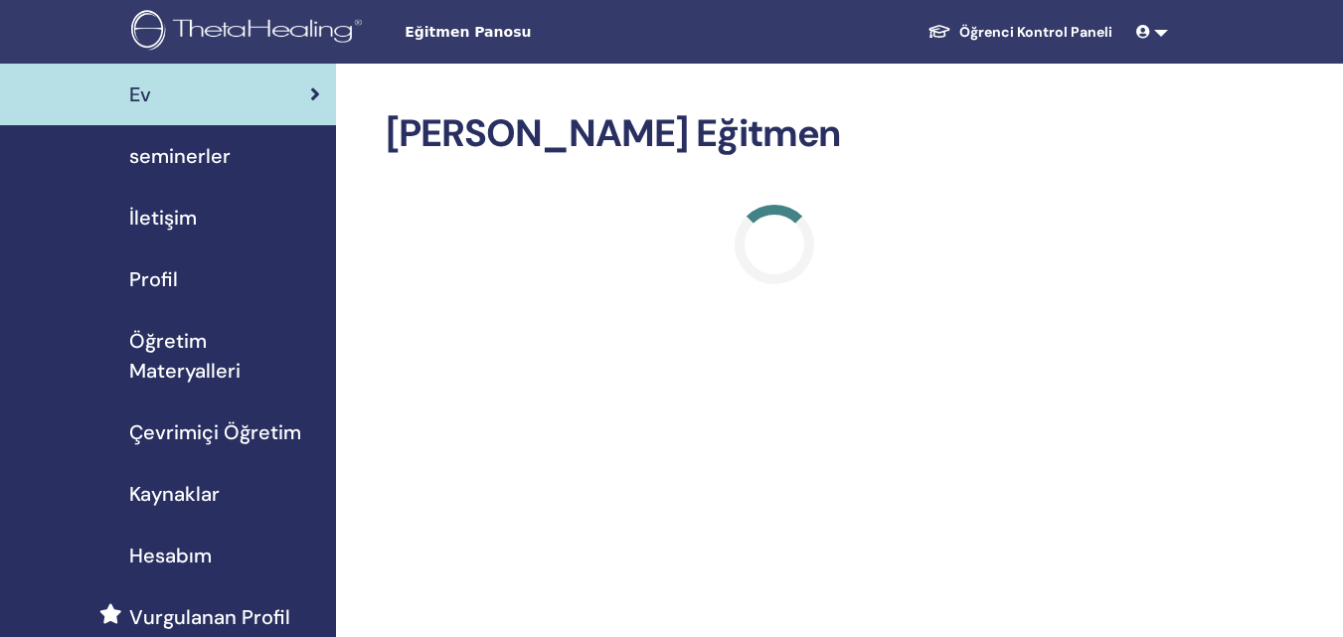 The height and width of the screenshot is (637, 1343). What do you see at coordinates (1020, 32) in the screenshot?
I see `a: Öğrenci Kontrol Paneli` at bounding box center [1020, 32].